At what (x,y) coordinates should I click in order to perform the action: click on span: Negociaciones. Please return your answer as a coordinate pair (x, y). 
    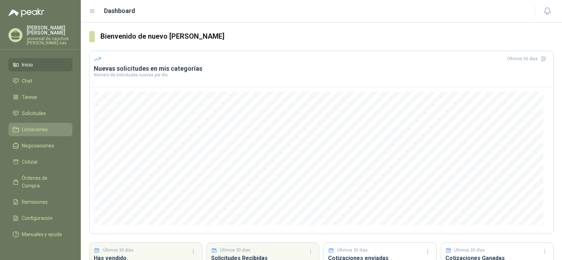
    Looking at the image, I should click on (38, 146).